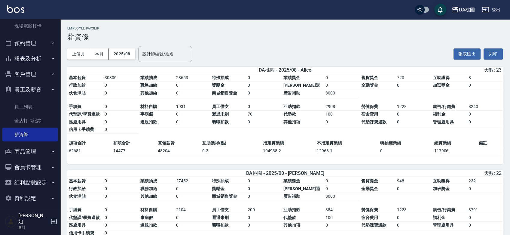 This screenshot has height=235, width=510. What do you see at coordinates (30, 107) in the screenshot?
I see `a: 員工列表` at bounding box center [30, 107].